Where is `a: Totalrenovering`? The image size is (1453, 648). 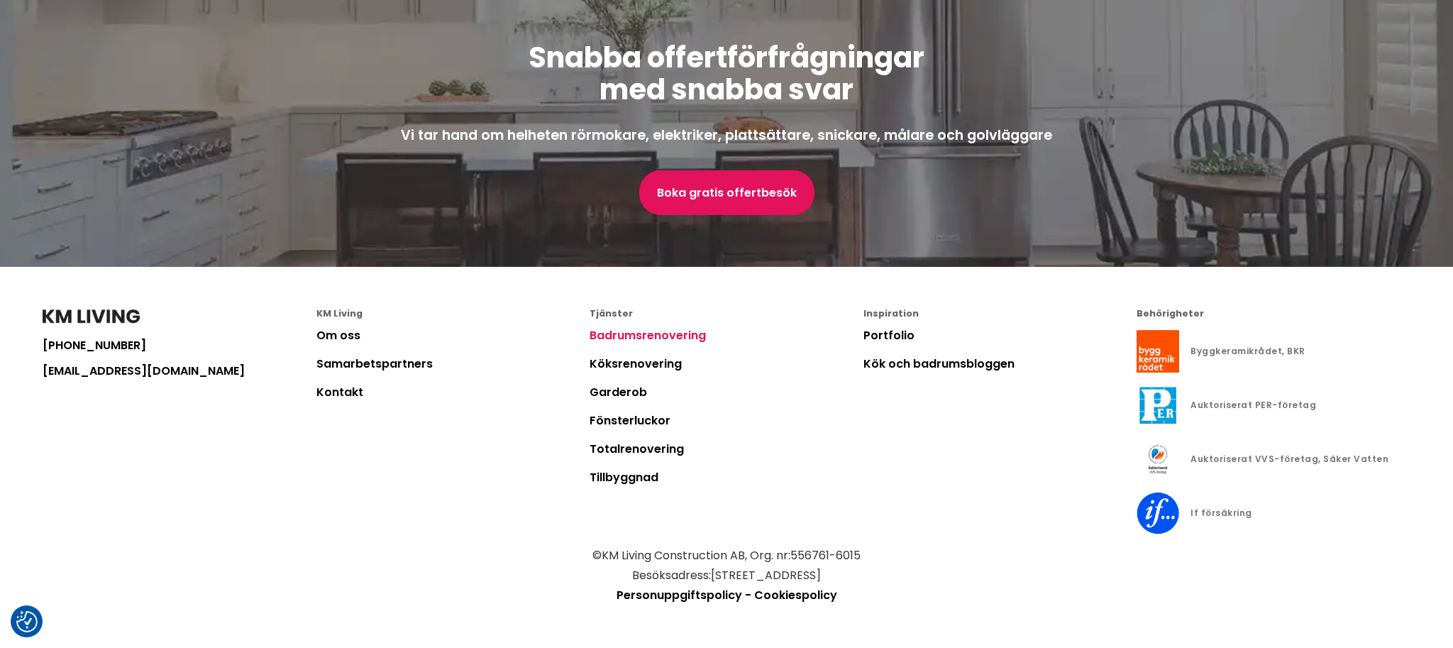 a: Totalrenovering is located at coordinates (636, 448).